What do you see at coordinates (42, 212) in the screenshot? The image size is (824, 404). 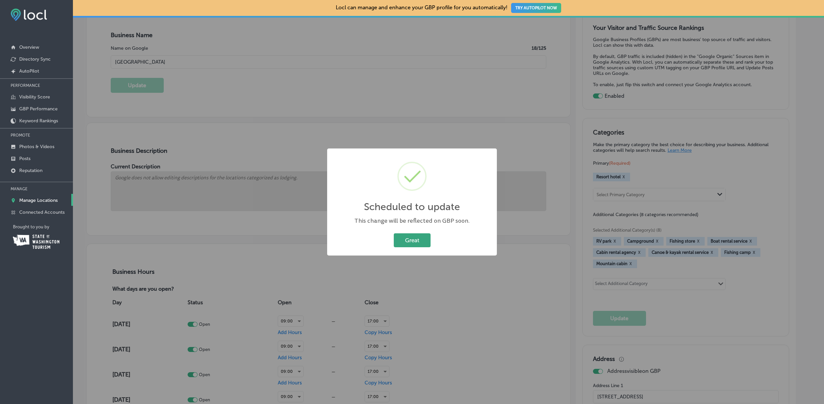 I see `p: Connected Accounts` at bounding box center [42, 212].